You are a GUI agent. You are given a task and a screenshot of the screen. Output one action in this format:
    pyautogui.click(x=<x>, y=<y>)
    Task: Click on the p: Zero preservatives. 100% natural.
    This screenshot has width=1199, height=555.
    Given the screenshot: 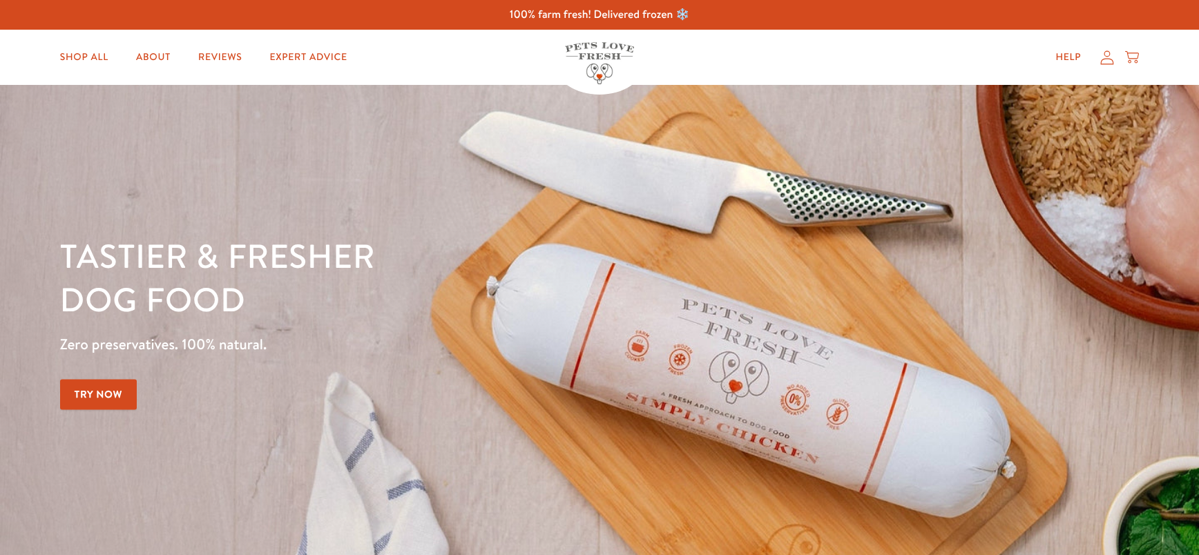 What is the action you would take?
    pyautogui.click(x=420, y=345)
    